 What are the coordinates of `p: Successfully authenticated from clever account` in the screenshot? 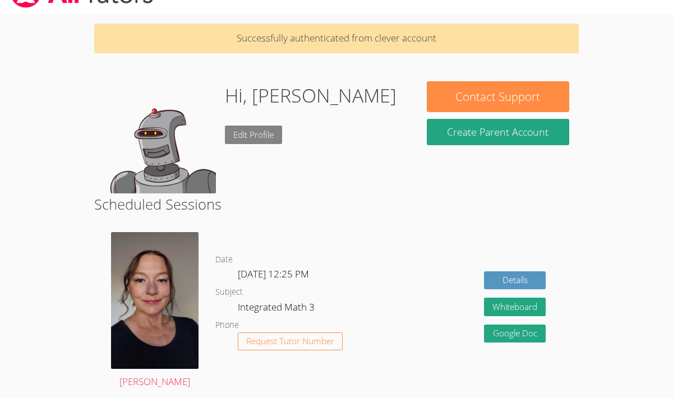 It's located at (336, 38).